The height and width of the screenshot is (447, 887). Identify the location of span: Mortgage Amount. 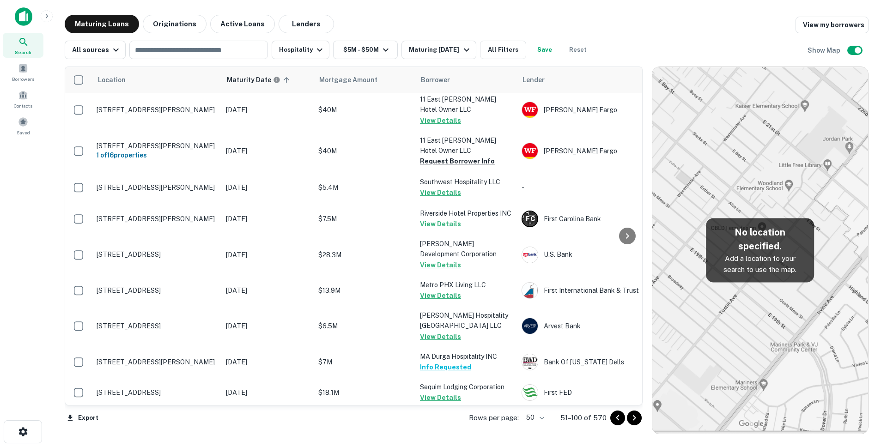
(354, 80).